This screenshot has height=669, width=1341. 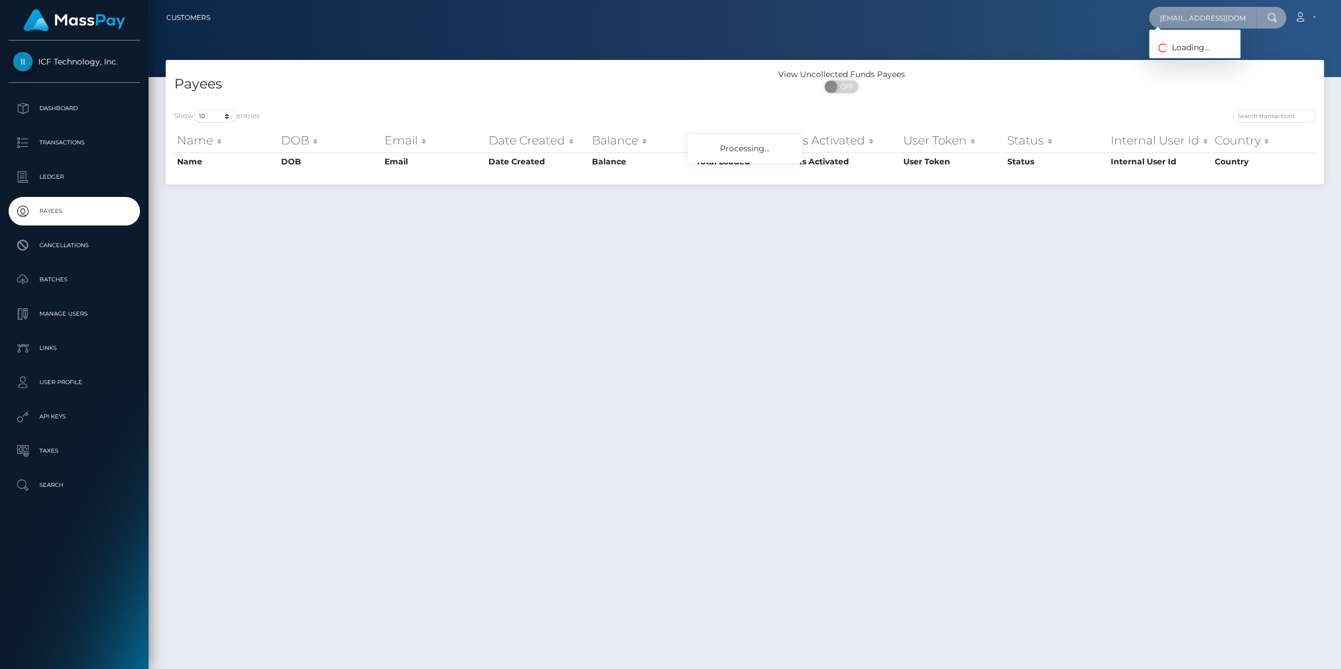 I want to click on input: Search transactions, so click(x=1273, y=116).